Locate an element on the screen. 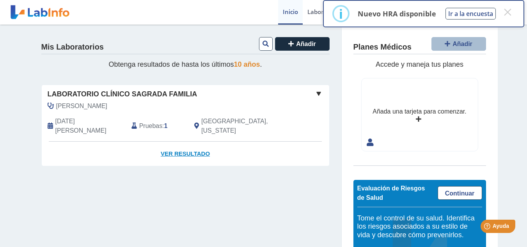  font: Accede y maneja tus planes is located at coordinates (420, 64).